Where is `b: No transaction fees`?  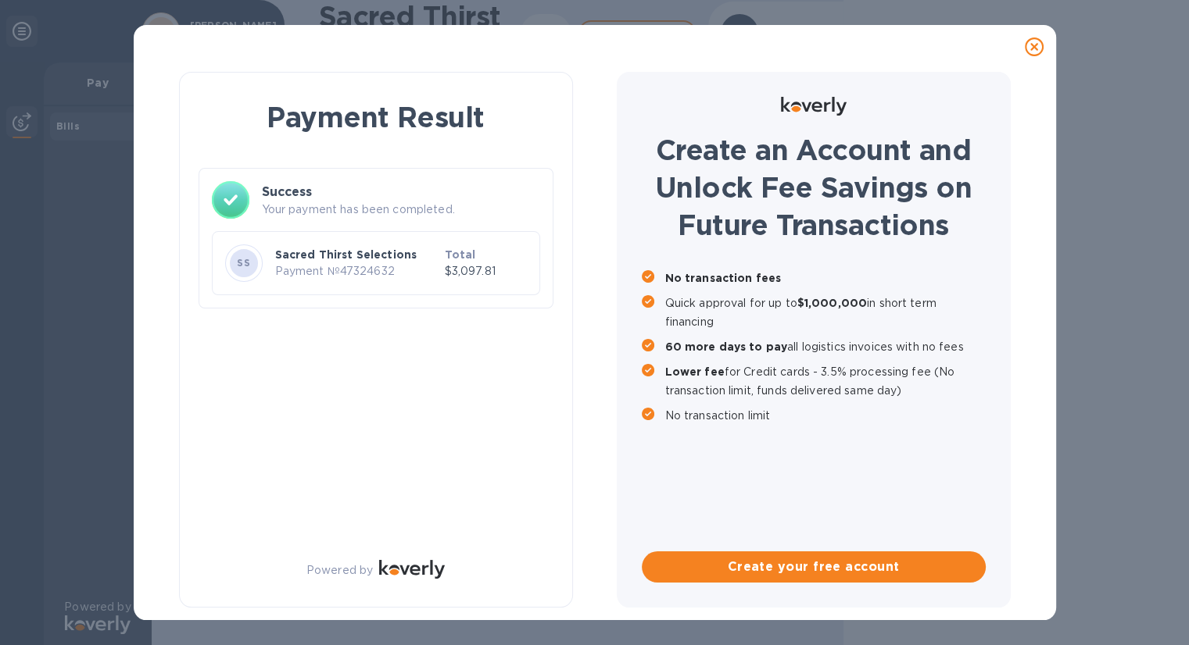 b: No transaction fees is located at coordinates (723, 278).